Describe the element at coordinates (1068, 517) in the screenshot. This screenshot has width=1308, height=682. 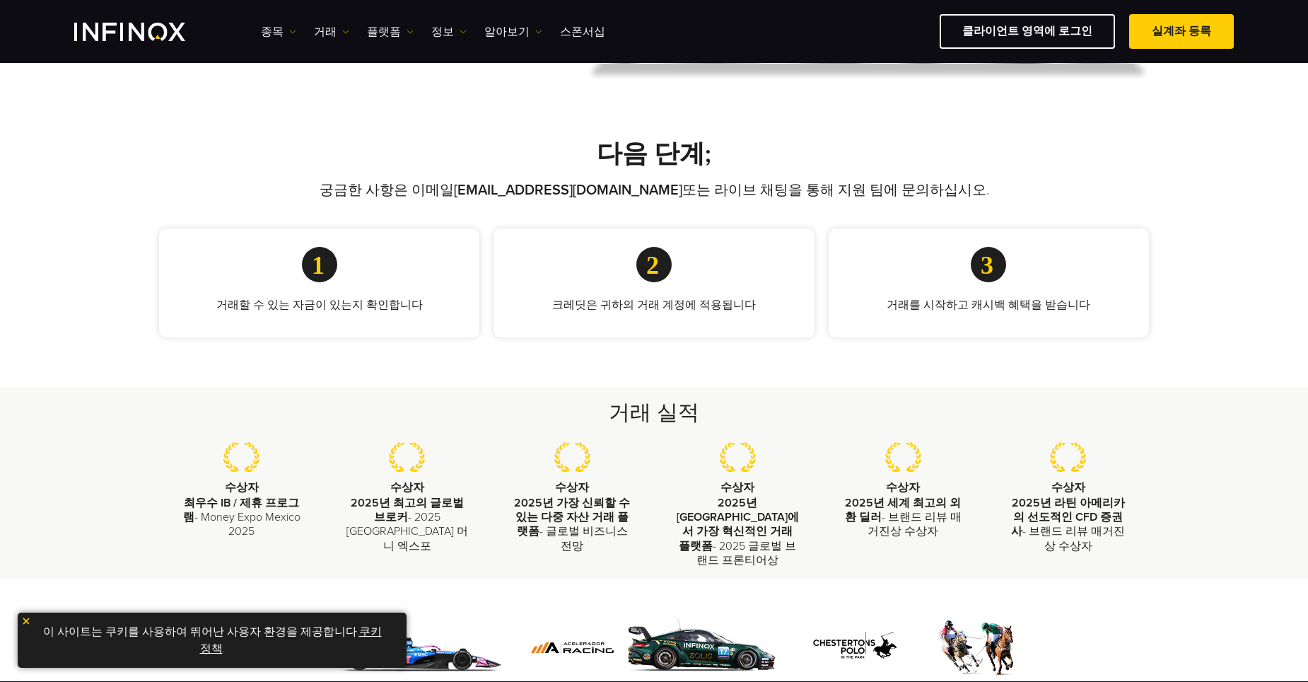
I see `strong: 2025년 라틴 아메리카의 선도적인 CFD 증권사` at that location.